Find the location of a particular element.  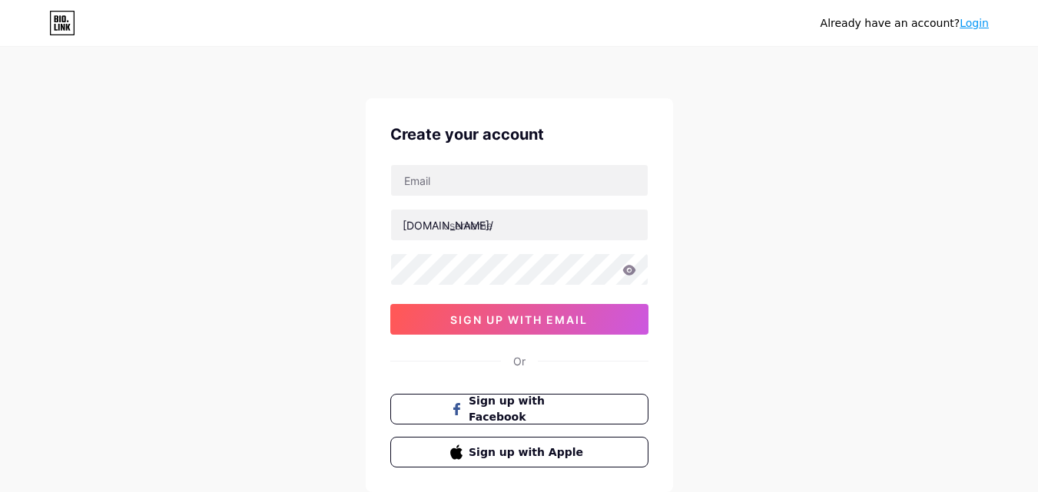

span: Sign up with Apple is located at coordinates (528, 452).